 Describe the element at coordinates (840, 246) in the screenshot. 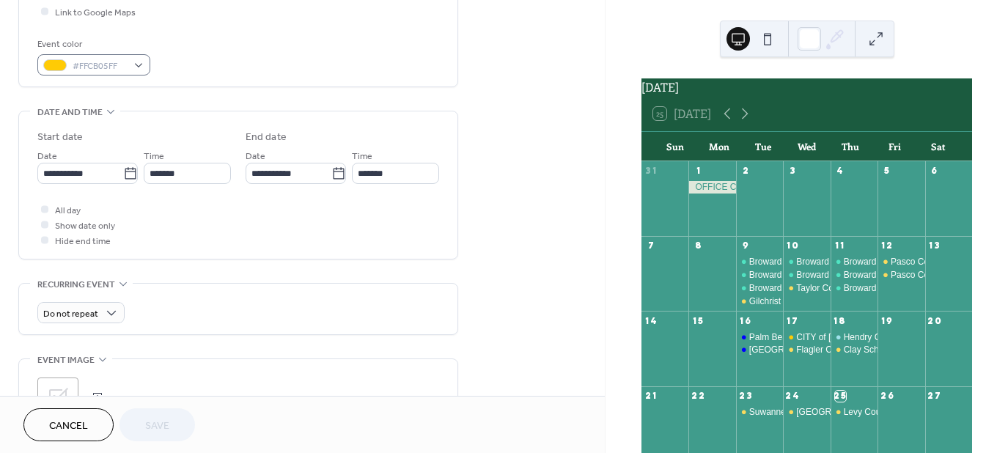

I see `div: 11` at that location.